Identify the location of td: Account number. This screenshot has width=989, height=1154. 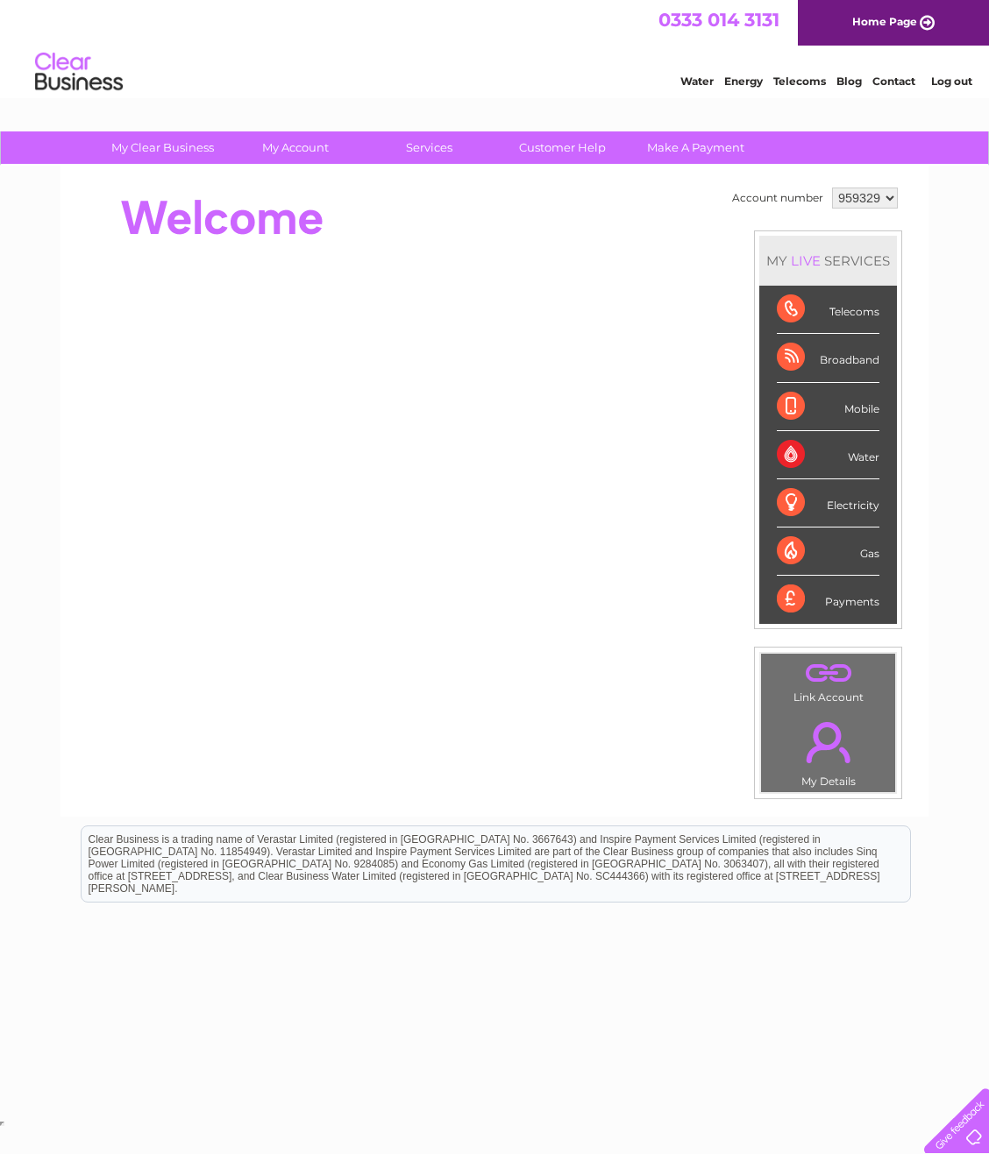
(777, 198).